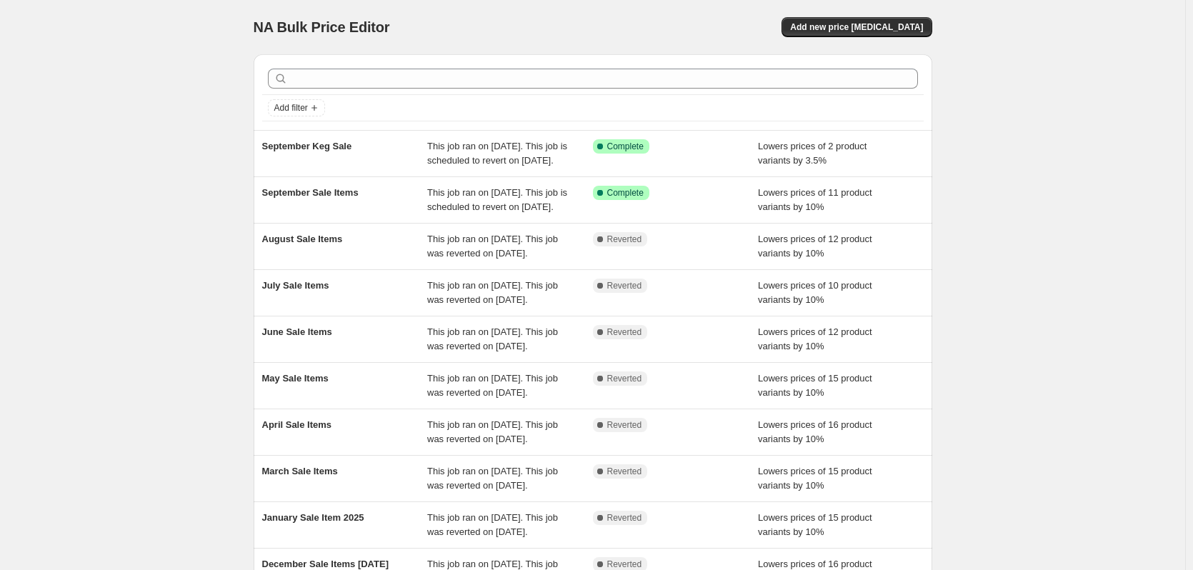 Image resolution: width=1193 pixels, height=570 pixels. What do you see at coordinates (815, 431) in the screenshot?
I see `span: Lowers prices of 16 product variants by 10%` at bounding box center [815, 431].